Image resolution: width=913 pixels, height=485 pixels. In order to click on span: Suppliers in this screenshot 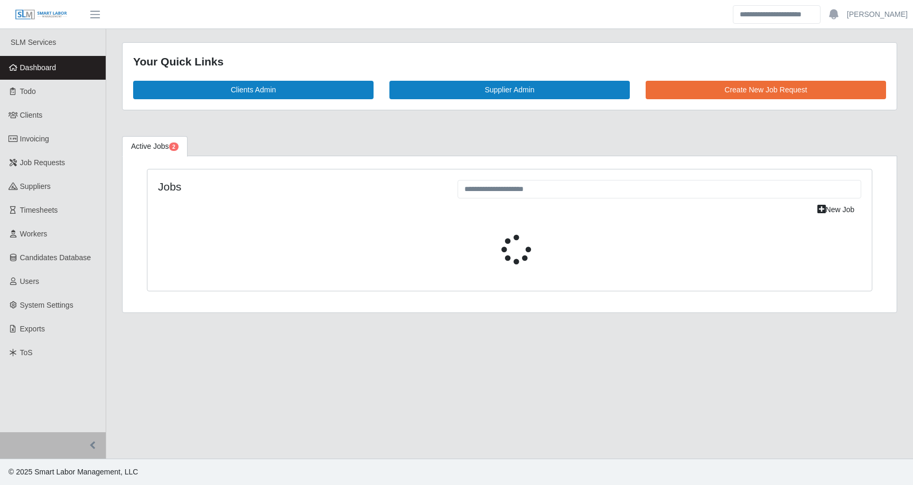, I will do `click(35, 186)`.